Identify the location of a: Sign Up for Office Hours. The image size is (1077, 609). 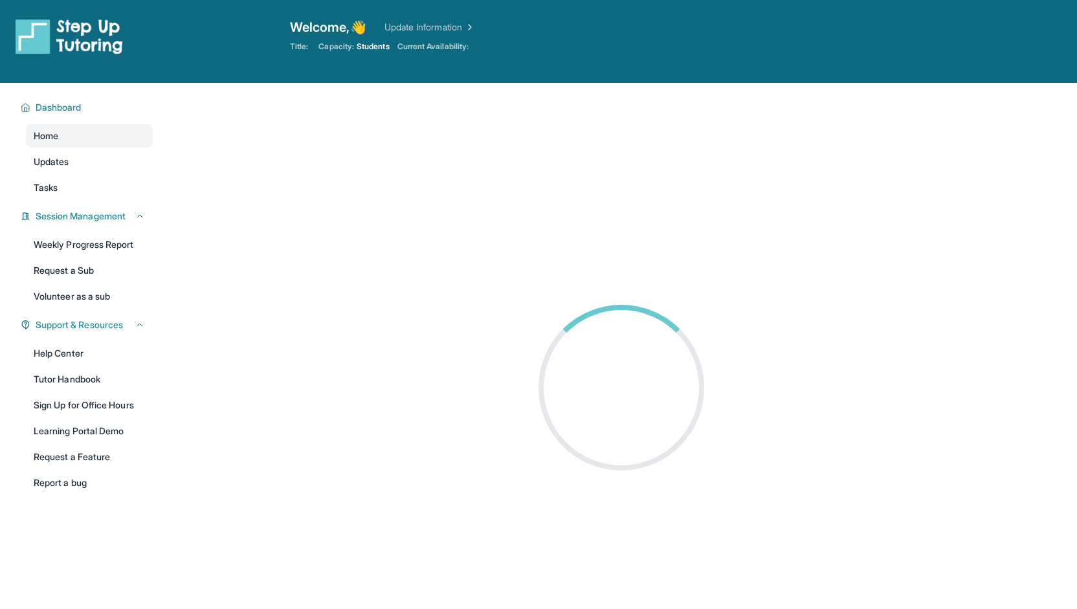
(89, 405).